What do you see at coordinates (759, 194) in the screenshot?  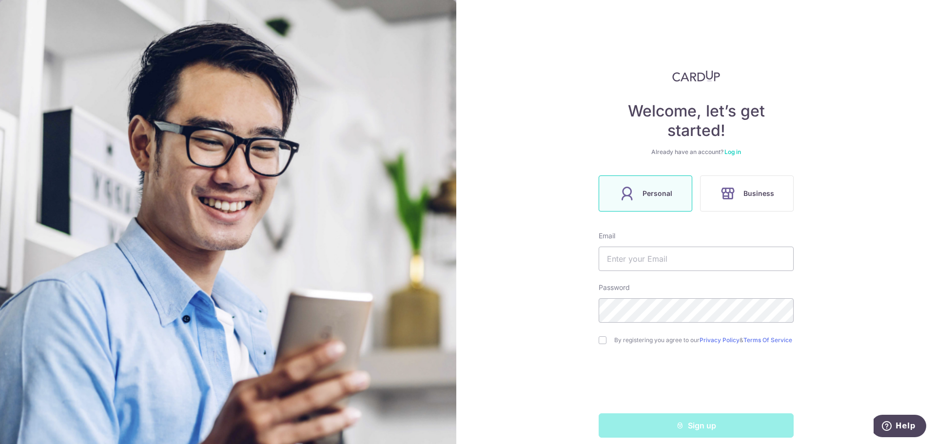 I see `span: Business` at bounding box center [759, 194].